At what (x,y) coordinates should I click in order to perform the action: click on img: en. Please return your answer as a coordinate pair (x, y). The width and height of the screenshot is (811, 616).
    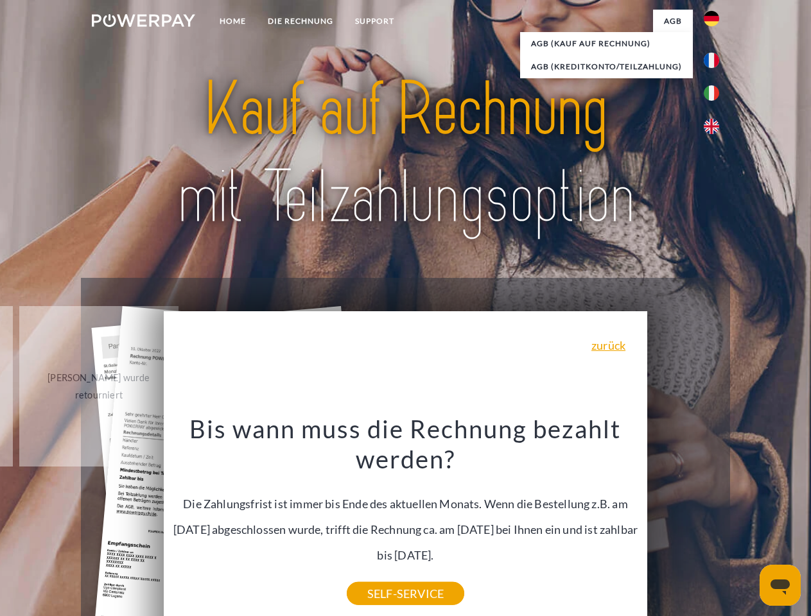
    Looking at the image, I should click on (711, 126).